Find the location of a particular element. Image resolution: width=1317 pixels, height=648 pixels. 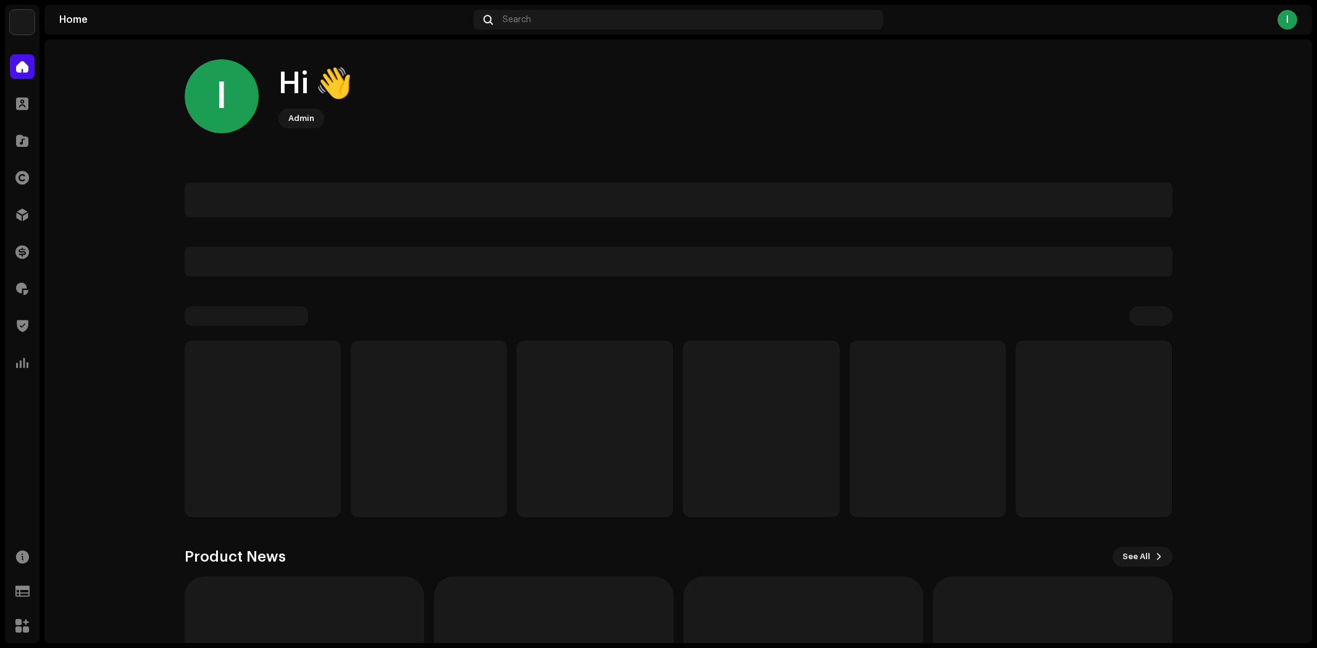

div: Home is located at coordinates (264, 20).